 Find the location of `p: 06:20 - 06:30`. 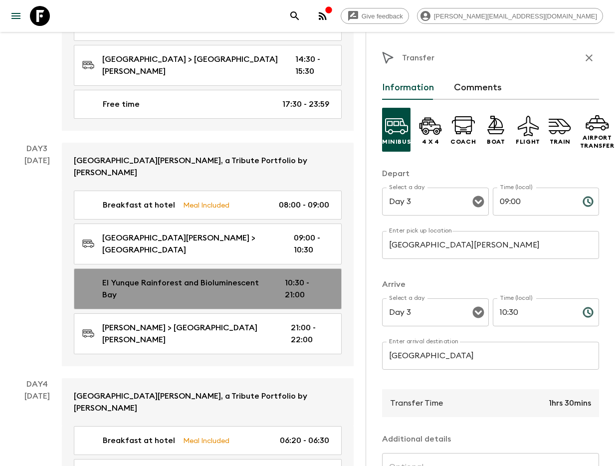

p: 06:20 - 06:30 is located at coordinates (304, 440).